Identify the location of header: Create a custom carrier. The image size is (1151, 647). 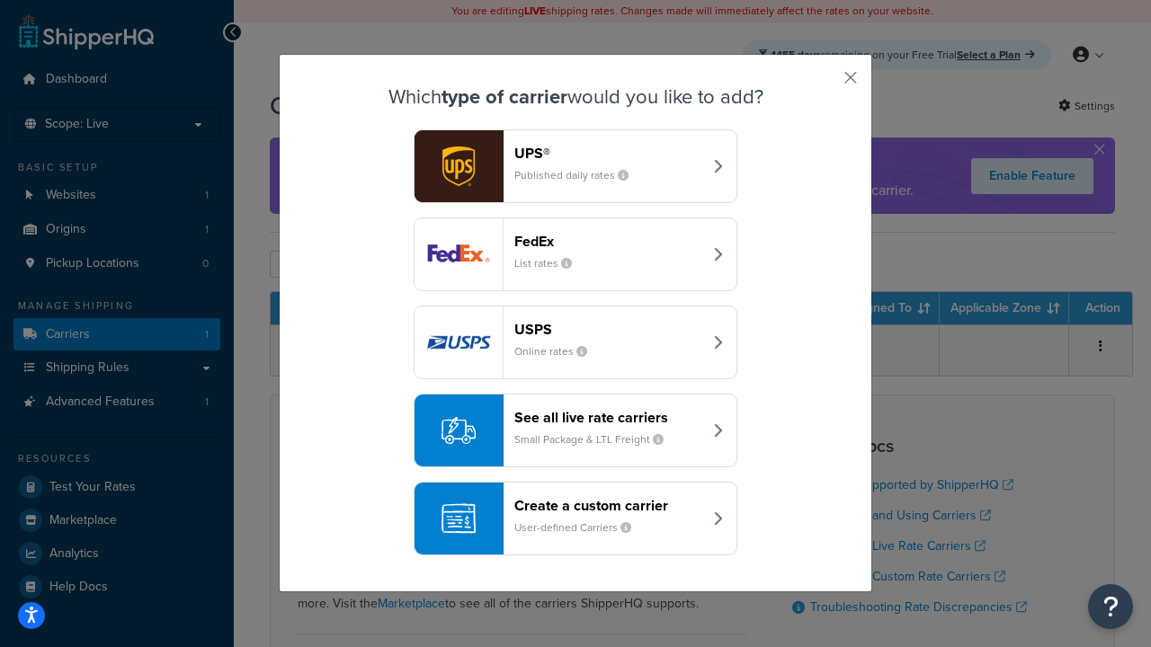
(608, 505).